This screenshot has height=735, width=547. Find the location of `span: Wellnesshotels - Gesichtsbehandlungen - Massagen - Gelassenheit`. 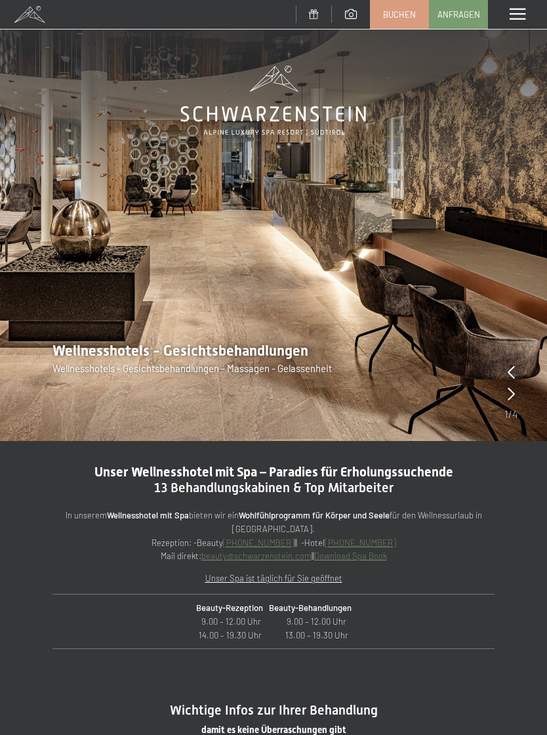

span: Wellnesshotels - Gesichtsbehandlungen - Massagen - Gelassenheit is located at coordinates (192, 368).